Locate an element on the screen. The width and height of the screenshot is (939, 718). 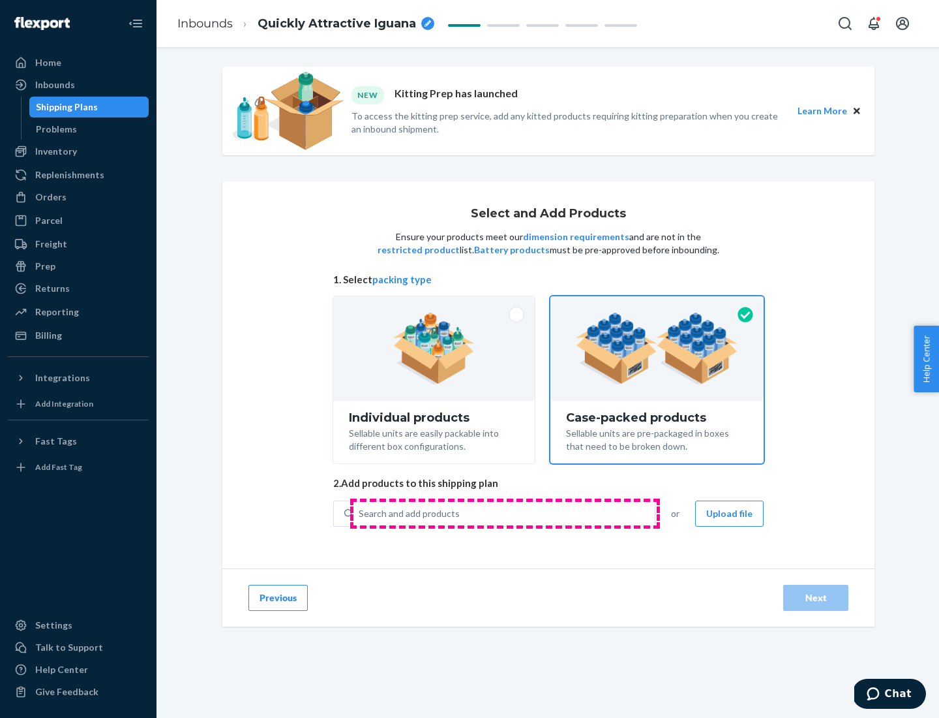
a: Billing is located at coordinates (78, 335).